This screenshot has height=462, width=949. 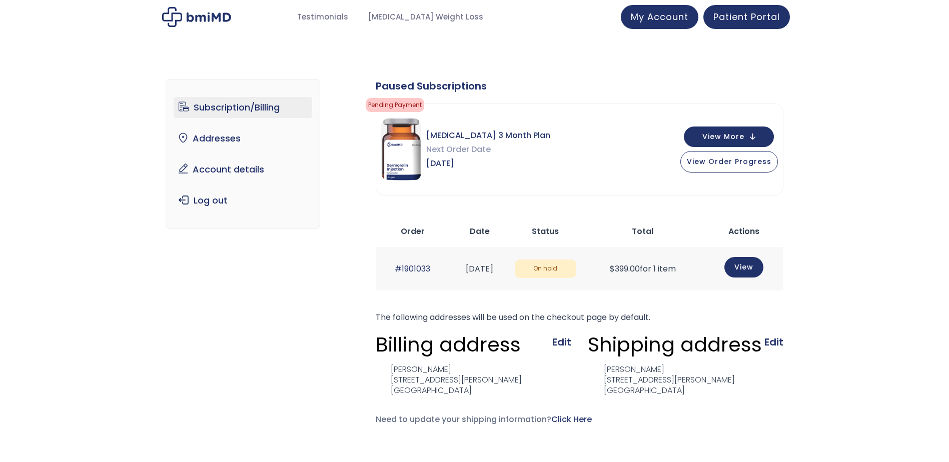 What do you see at coordinates (724, 137) in the screenshot?
I see `span: View More` at bounding box center [724, 137].